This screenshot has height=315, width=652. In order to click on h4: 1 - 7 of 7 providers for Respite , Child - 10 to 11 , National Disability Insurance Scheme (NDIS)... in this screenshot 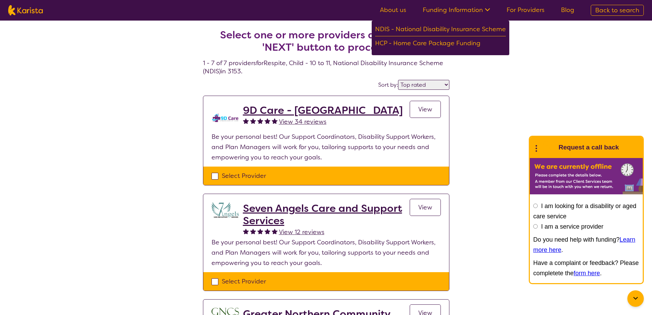, I will do `click(326, 44)`.